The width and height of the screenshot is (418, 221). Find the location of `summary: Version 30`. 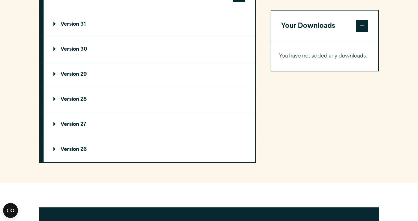

summary: Version 30 is located at coordinates (149, 49).